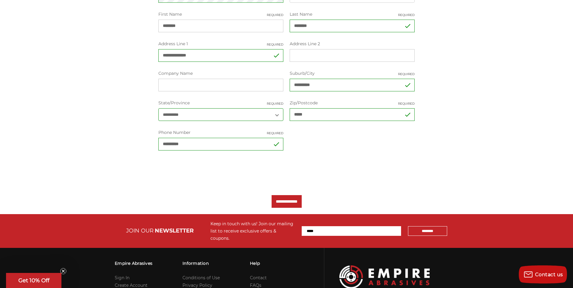 The height and width of the screenshot is (288, 573). What do you see at coordinates (352, 73) in the screenshot?
I see `label: Suburb/City` at bounding box center [352, 73].